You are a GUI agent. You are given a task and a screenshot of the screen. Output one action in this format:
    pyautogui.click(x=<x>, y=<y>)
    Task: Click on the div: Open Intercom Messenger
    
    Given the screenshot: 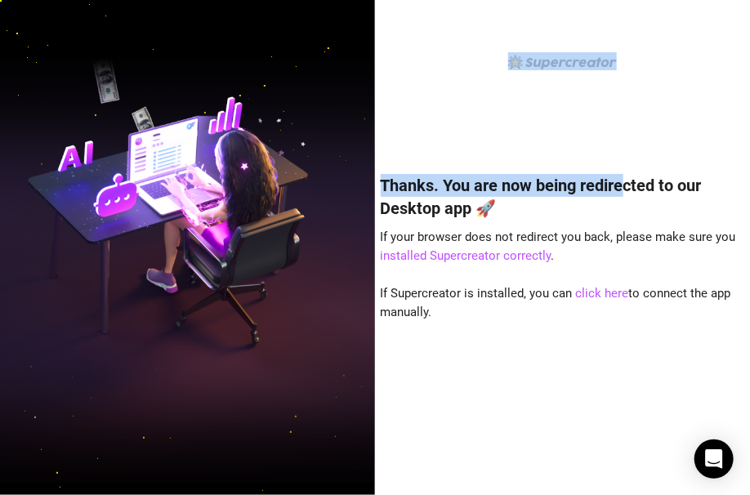 What is the action you would take?
    pyautogui.click(x=715, y=459)
    